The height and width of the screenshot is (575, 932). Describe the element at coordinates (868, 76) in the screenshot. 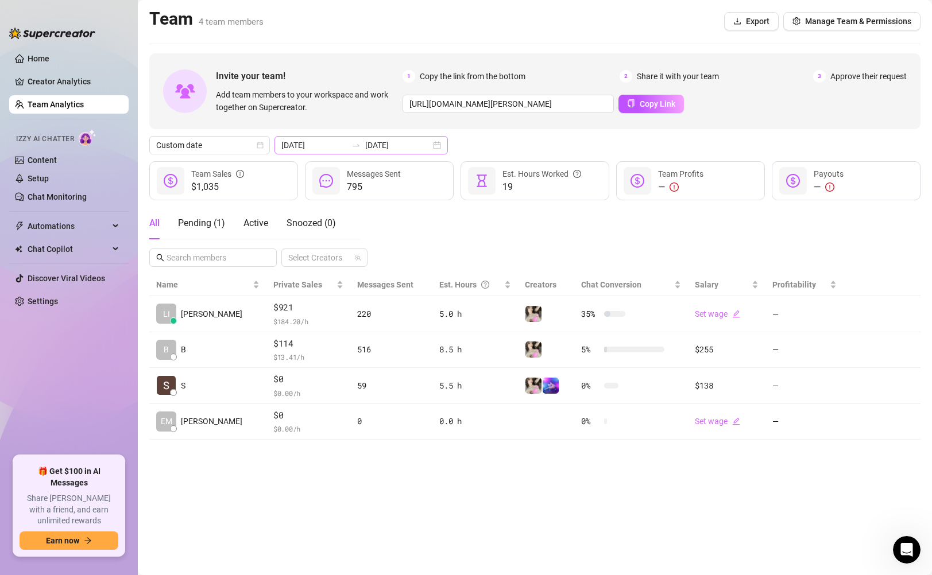

I see `span: Approve their request` at that location.